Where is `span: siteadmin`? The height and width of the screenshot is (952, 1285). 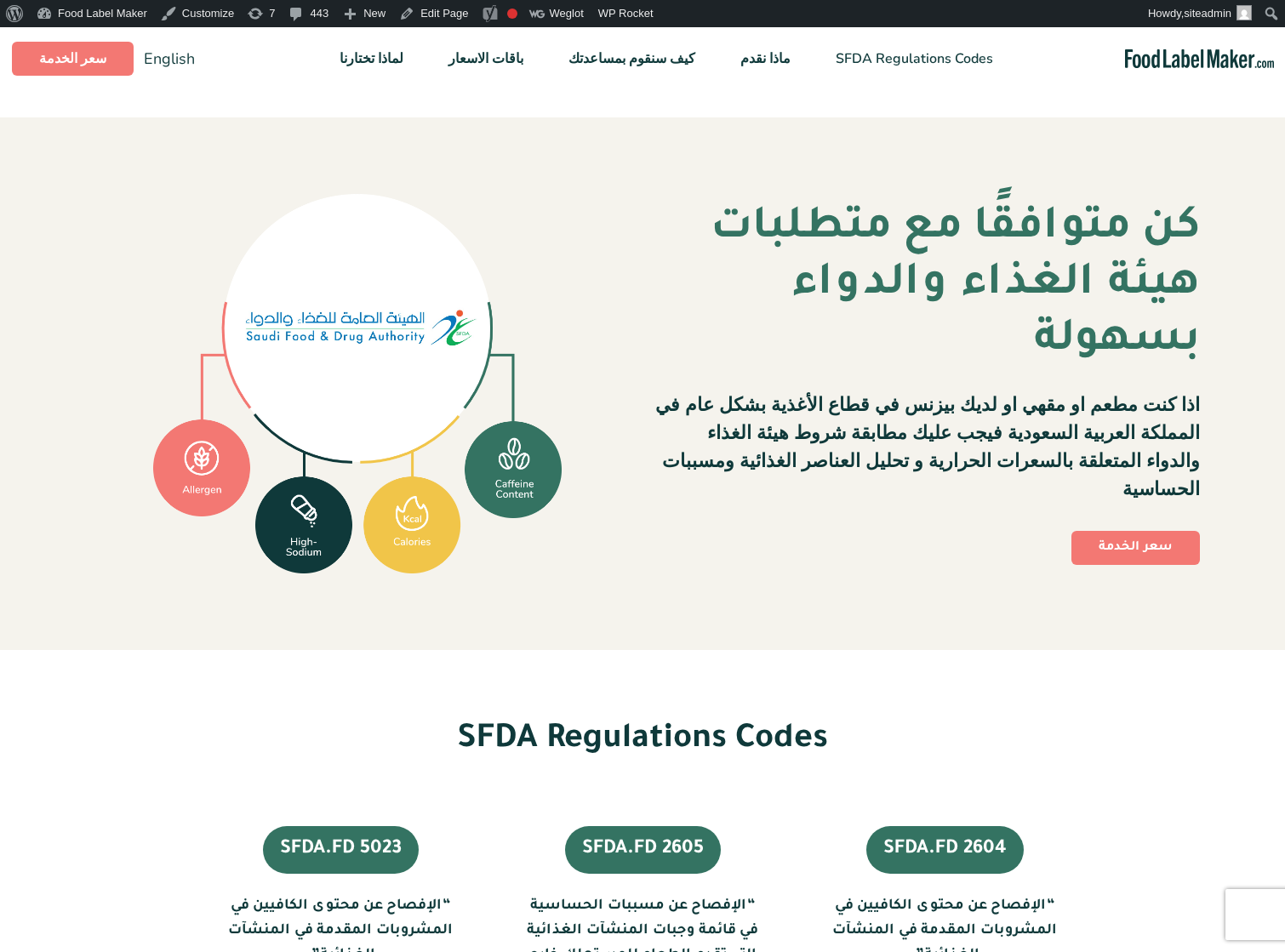
span: siteadmin is located at coordinates (1207, 13).